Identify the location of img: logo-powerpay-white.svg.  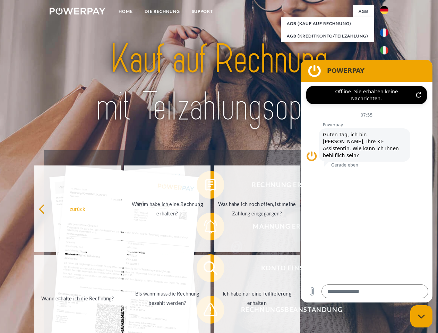
(77, 11).